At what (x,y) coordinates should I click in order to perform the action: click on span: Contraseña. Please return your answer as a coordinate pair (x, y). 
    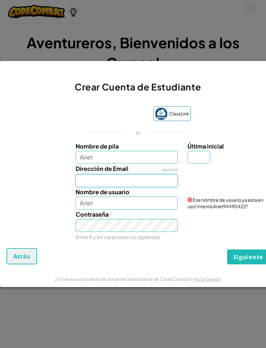
    Looking at the image, I should click on (92, 214).